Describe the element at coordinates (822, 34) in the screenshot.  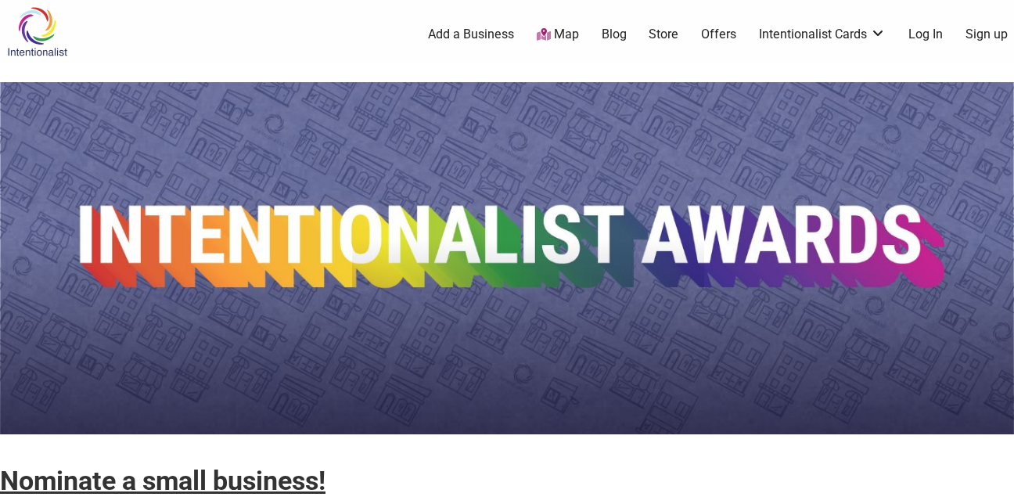
I see `li: Intentionalist Cards` at that location.